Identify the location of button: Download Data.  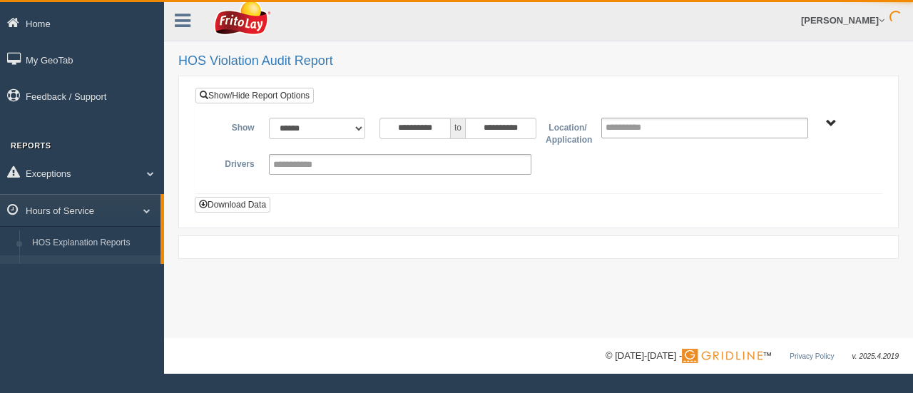
(232, 205).